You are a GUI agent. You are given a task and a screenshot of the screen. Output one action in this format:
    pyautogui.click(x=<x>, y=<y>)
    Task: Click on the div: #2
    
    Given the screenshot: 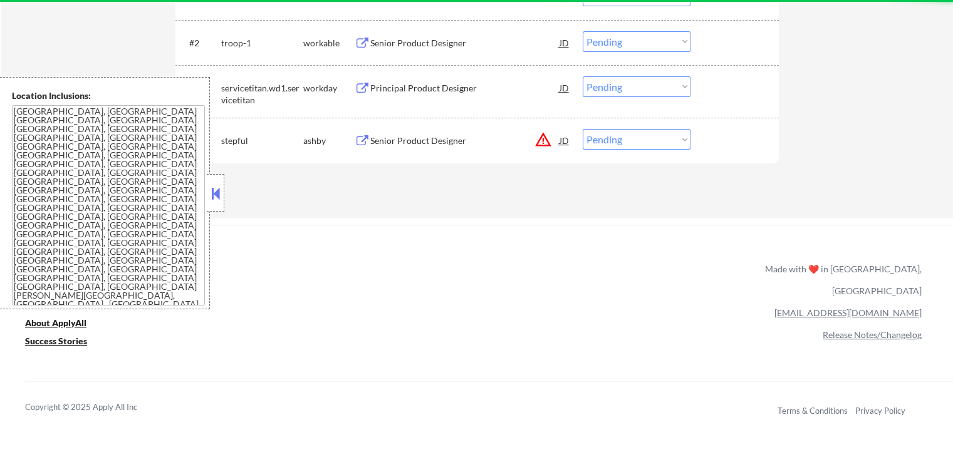 What is the action you would take?
    pyautogui.click(x=200, y=43)
    